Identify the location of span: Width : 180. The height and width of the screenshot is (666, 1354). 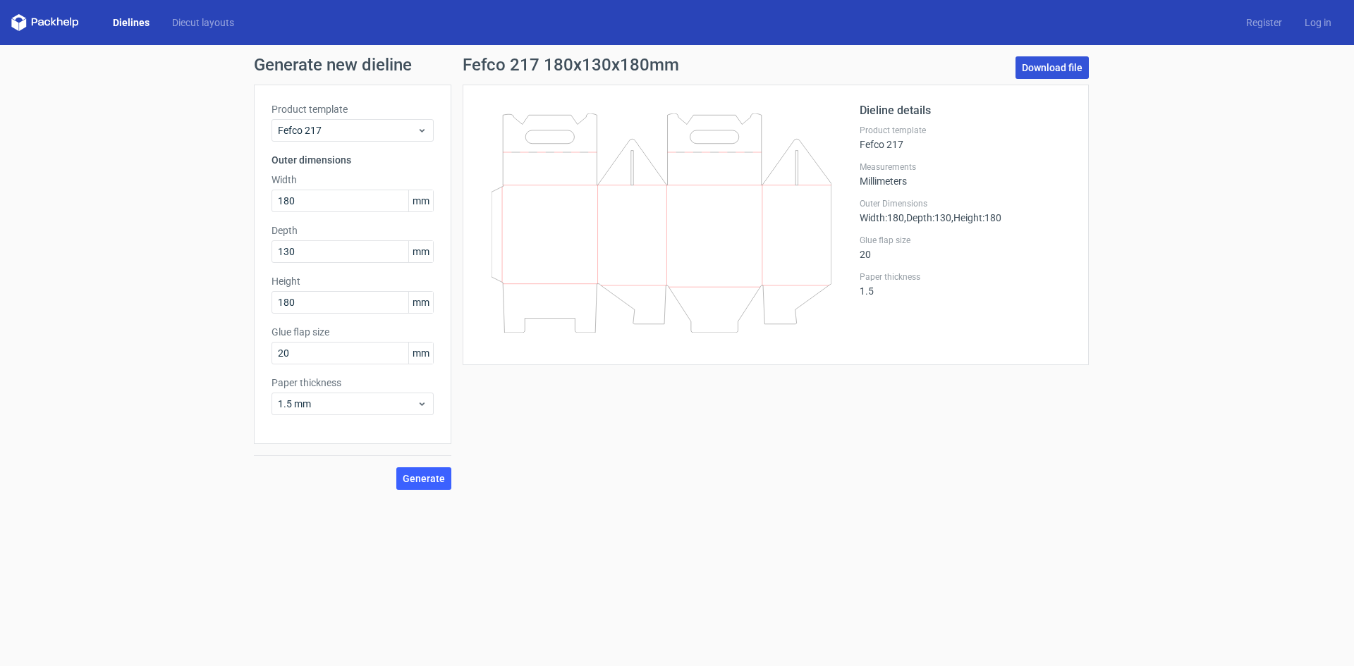
(881, 218).